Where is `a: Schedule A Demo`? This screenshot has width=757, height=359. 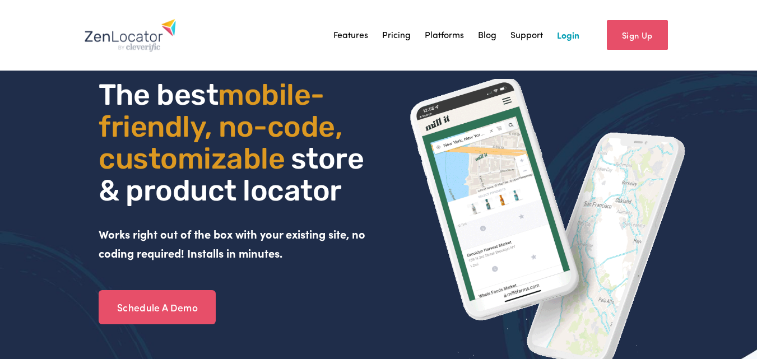 a: Schedule A Demo is located at coordinates (157, 307).